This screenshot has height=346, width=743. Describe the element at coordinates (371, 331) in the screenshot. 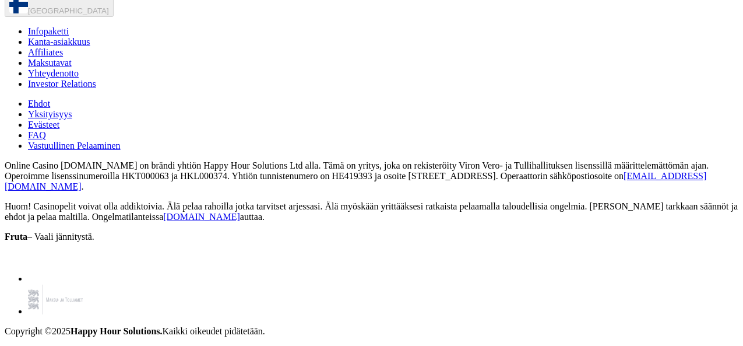

I see `p: Copyright ©2025 Kaikki oikeudet pidätetään.` at that location.